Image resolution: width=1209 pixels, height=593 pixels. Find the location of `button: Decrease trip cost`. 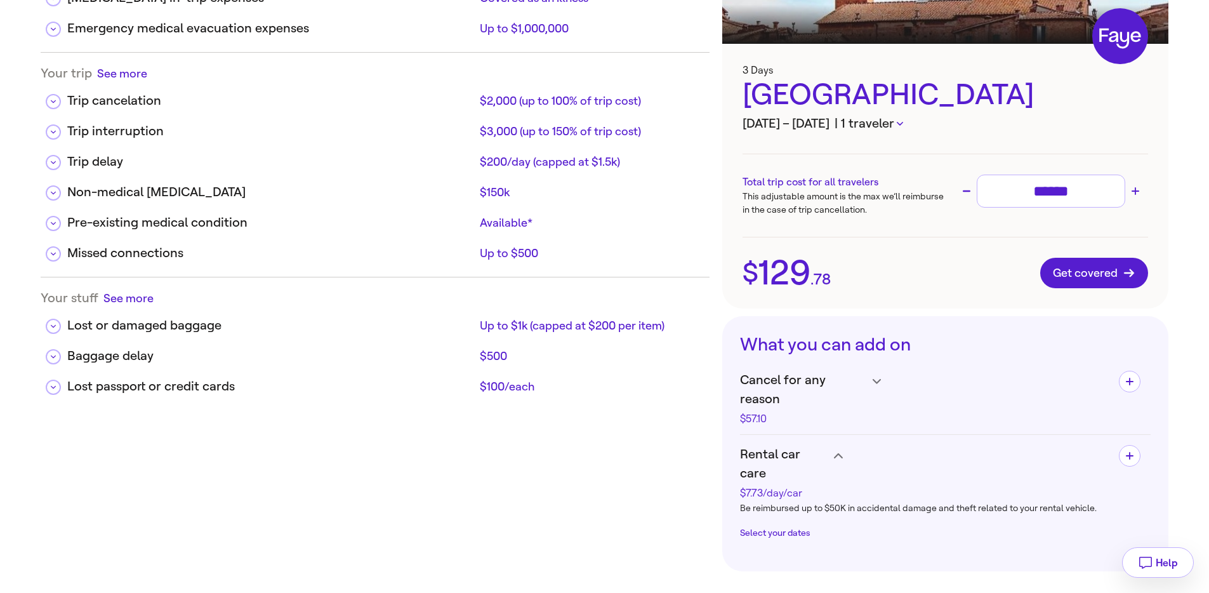

button: Decrease trip cost is located at coordinates (967, 191).